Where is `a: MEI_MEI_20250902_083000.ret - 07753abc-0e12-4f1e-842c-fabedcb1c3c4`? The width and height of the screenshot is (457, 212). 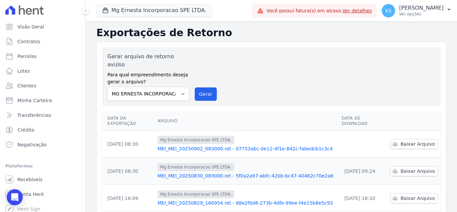
a: MEI_MEI_20250902_083000.ret - 07753abc-0e12-4f1e-842c-fabedcb1c3c4 is located at coordinates (247, 148).